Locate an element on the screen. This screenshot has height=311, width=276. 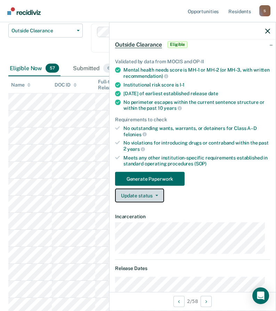
div: Open Intercom Messenger is located at coordinates (261, 296).